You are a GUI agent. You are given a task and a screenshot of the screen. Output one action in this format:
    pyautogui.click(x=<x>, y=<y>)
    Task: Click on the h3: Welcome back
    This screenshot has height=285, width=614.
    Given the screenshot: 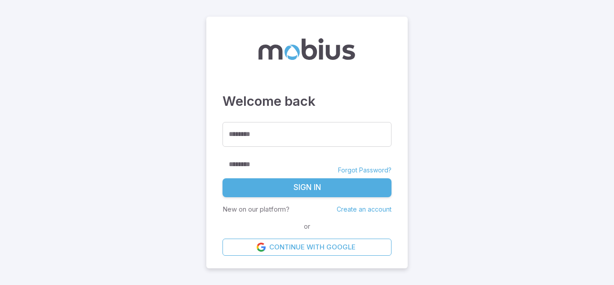 What is the action you would take?
    pyautogui.click(x=307, y=101)
    